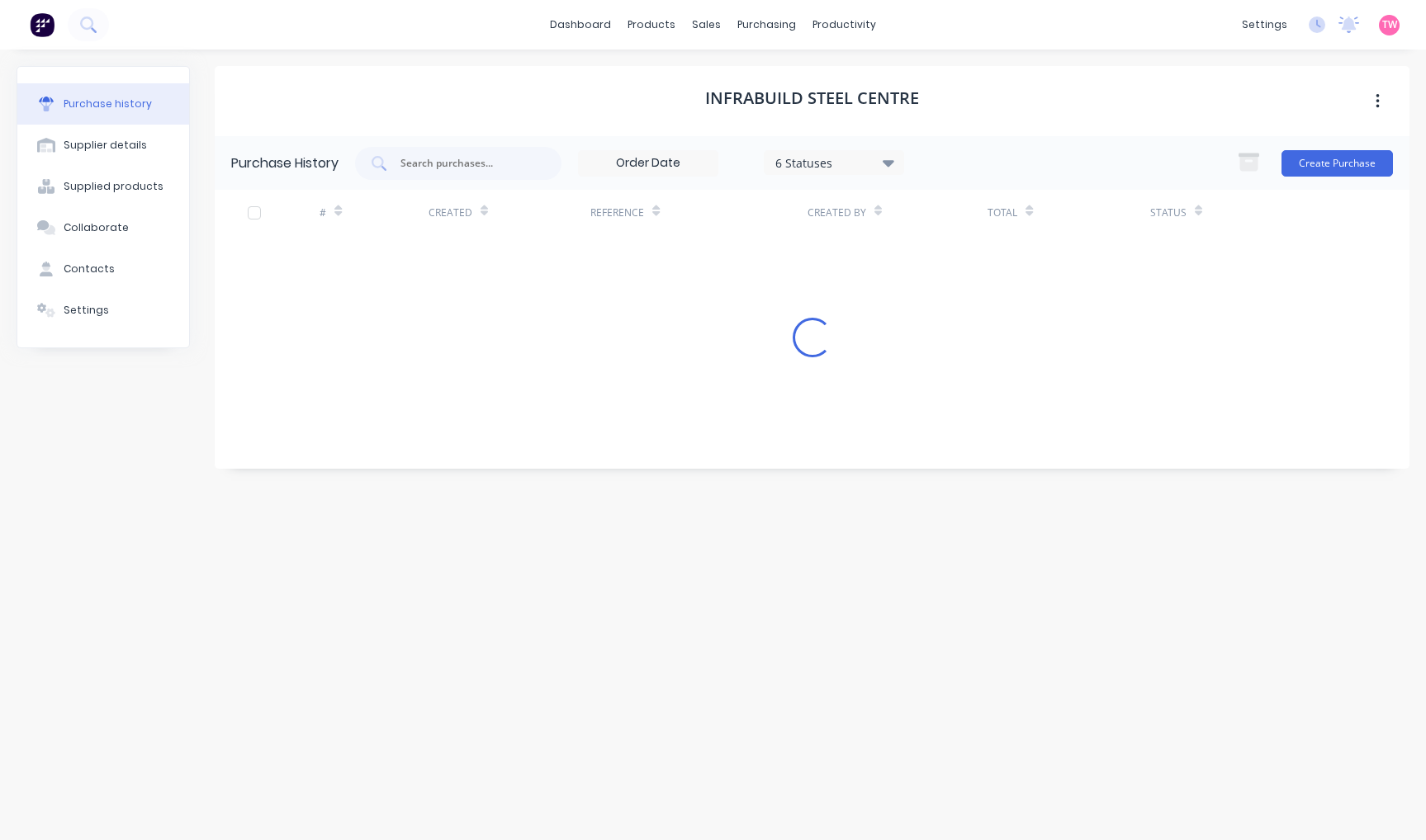 The height and width of the screenshot is (840, 1426). What do you see at coordinates (103, 145) in the screenshot?
I see `button: Supplier details` at bounding box center [103, 145].